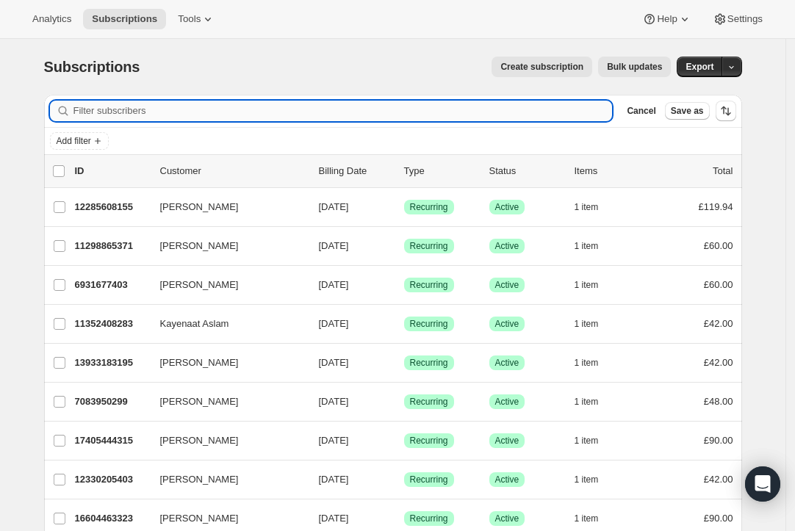 The height and width of the screenshot is (531, 795). Describe the element at coordinates (112, 402) in the screenshot. I see `p: 7083950299` at that location.